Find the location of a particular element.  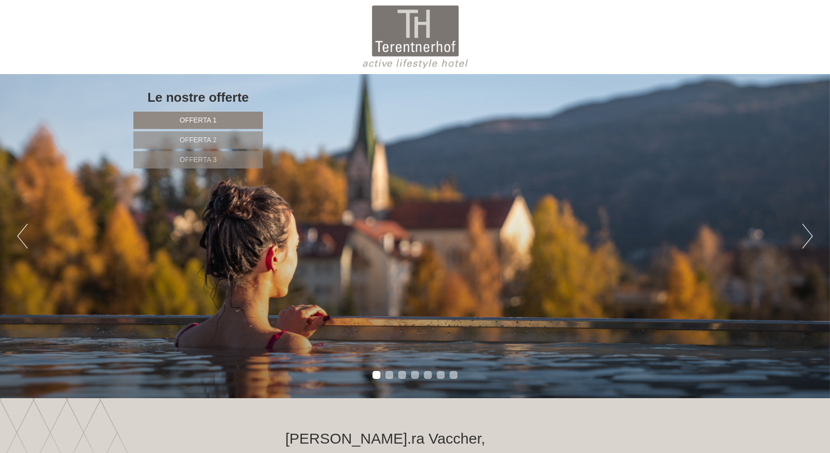

button: Previous is located at coordinates (22, 236).